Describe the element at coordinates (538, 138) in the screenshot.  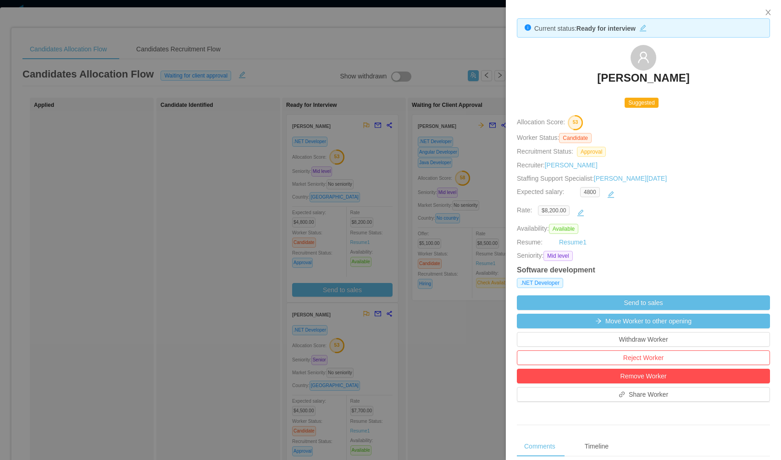
I see `span: Worker Status:` at that location.